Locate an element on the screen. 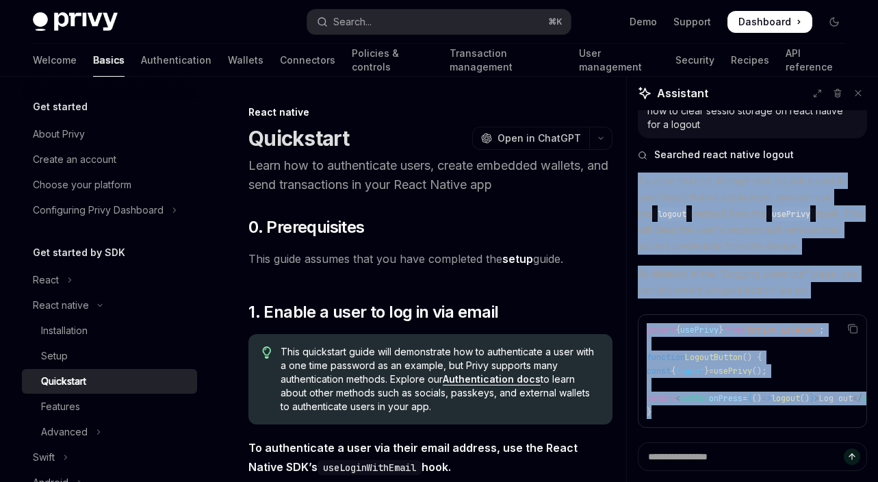  span: import is located at coordinates (661, 330).